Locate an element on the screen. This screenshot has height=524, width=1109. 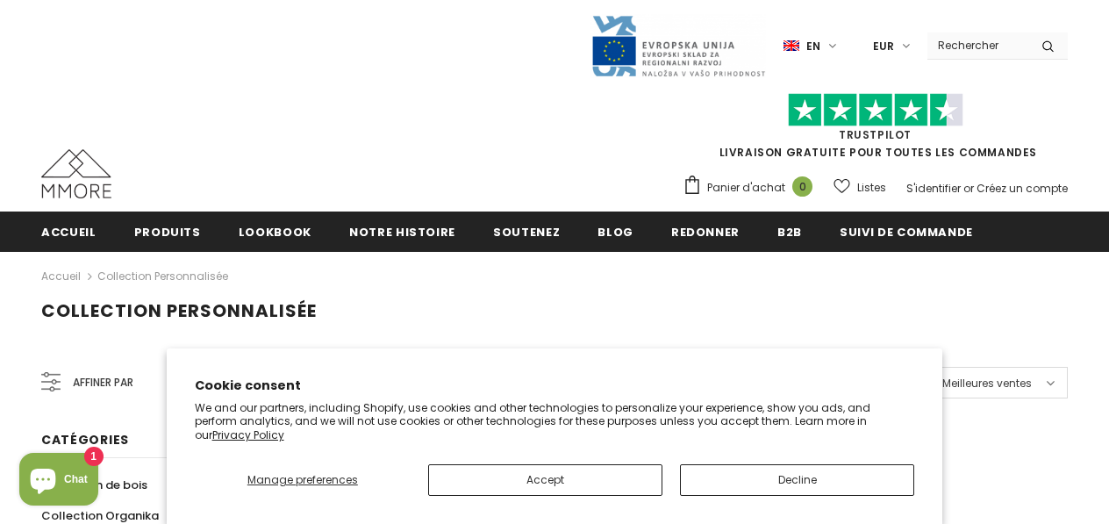
a: Créez un compte is located at coordinates (1022, 188).